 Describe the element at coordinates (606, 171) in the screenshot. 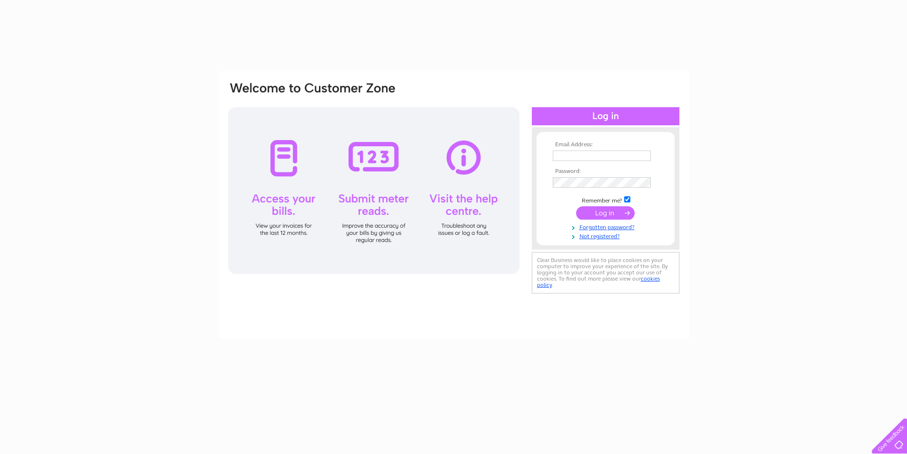

I see `th: Password:` at that location.